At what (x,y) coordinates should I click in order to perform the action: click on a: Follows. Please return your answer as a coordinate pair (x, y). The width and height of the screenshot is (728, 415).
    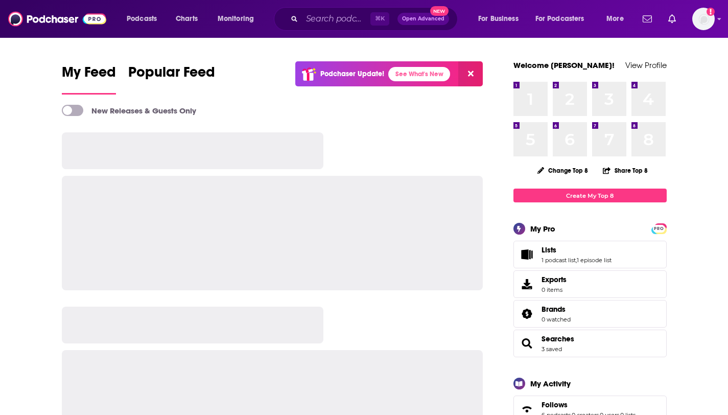
    Looking at the image, I should click on (588, 405).